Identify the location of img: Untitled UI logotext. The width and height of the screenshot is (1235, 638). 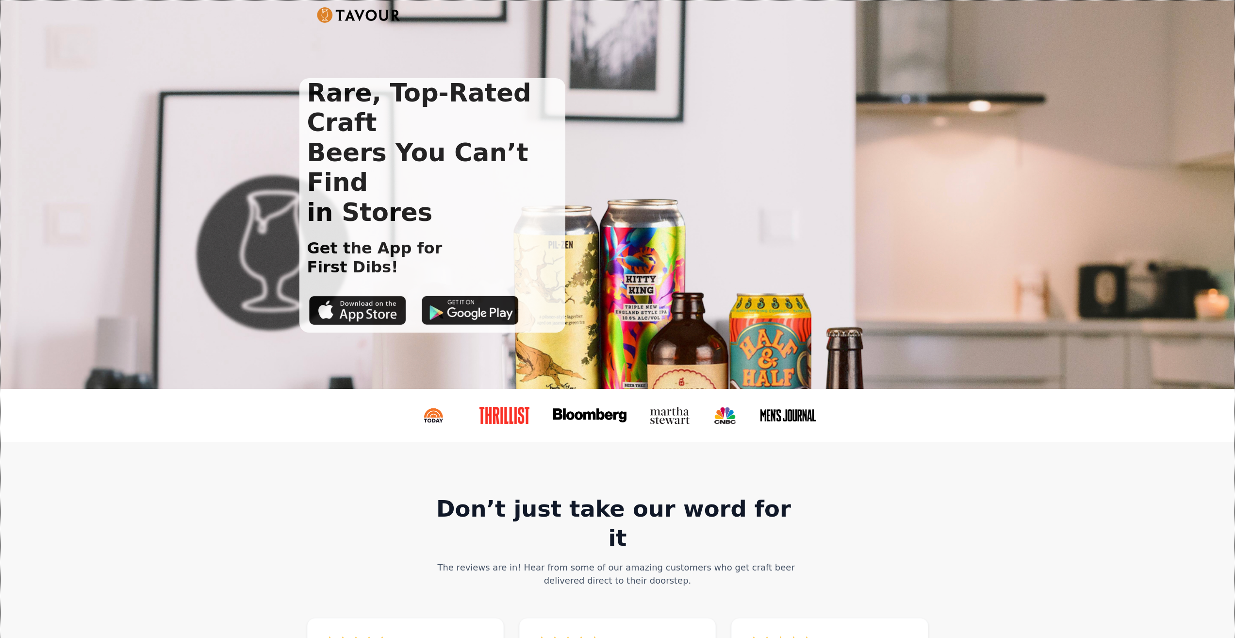
(359, 15).